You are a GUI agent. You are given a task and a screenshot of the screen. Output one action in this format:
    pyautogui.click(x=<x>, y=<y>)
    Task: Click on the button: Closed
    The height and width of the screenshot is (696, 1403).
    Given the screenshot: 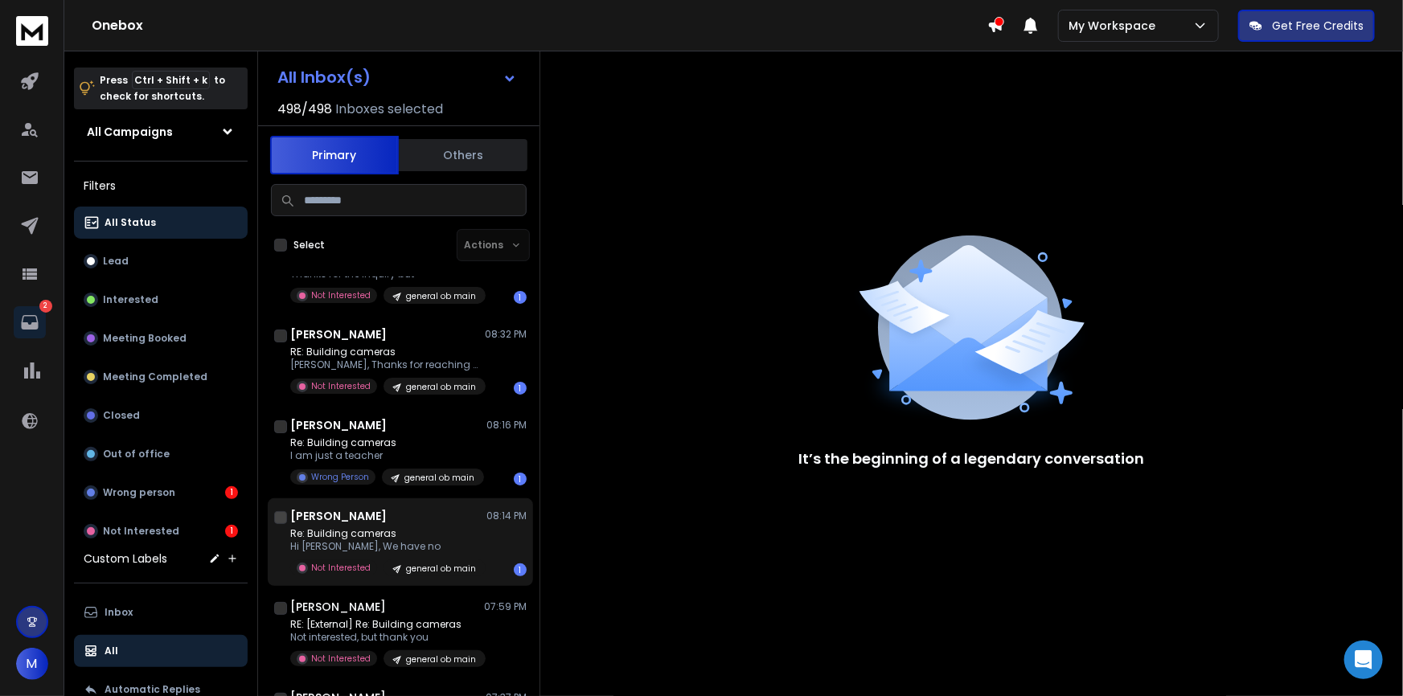 What is the action you would take?
    pyautogui.click(x=161, y=416)
    